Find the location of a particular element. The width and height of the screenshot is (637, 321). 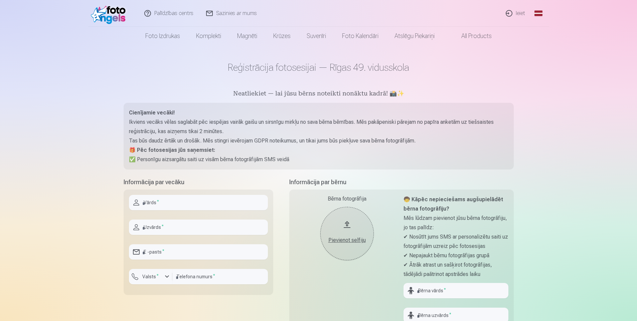

p: Ikviens vecāks vēlas saglabāt pēc iespējas vairāk gaišu un sirsnīgu mirkļu no sava bērna bērnības... is located at coordinates (318, 127).